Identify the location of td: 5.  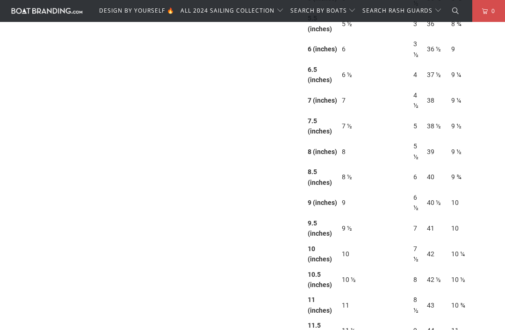
(417, 126).